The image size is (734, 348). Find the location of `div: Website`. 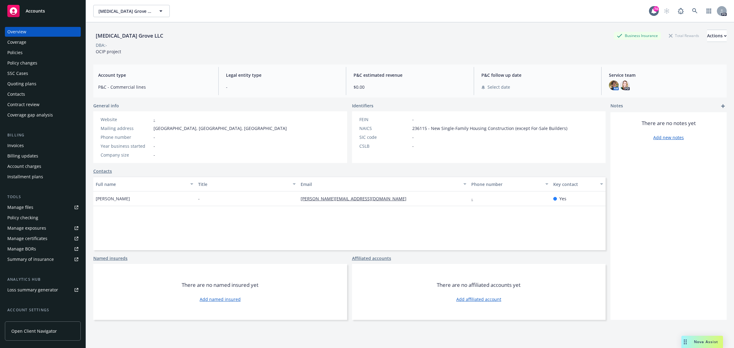

div: Website is located at coordinates (126, 119).